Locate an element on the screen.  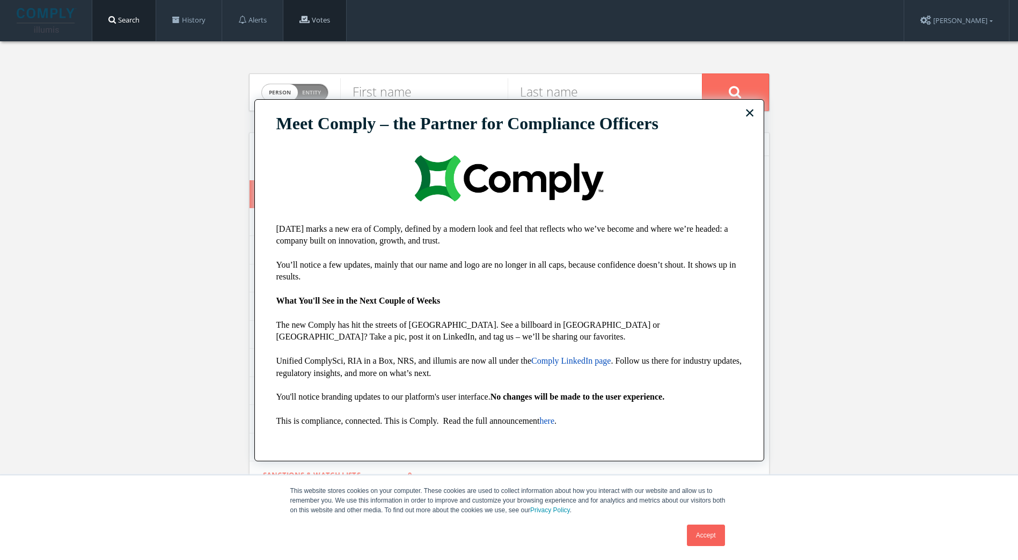
span: You'll notice branding updates to our platform's user interface. is located at coordinates (383, 397).